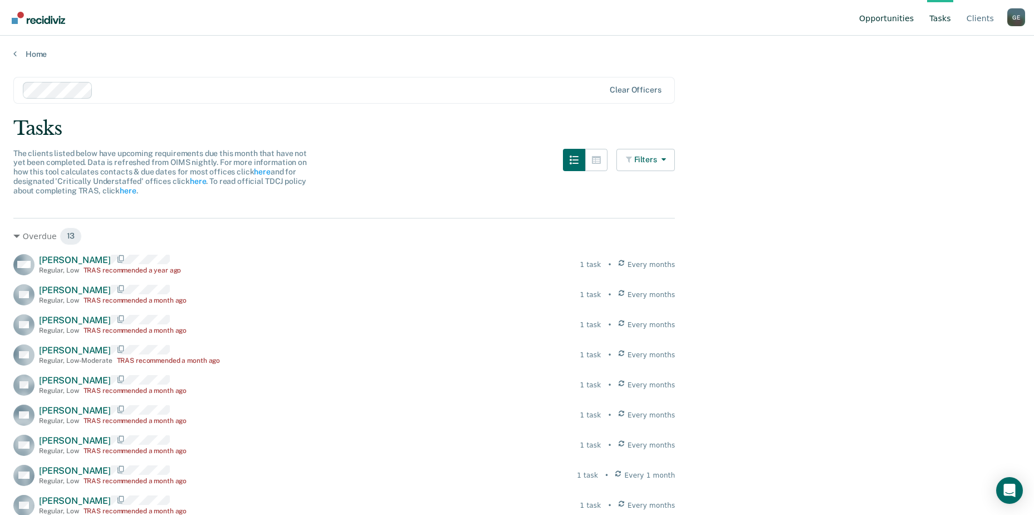 The height and width of the screenshot is (515, 1034). What do you see at coordinates (1010, 490) in the screenshot?
I see `div: Open Intercom Messenger` at bounding box center [1010, 490].